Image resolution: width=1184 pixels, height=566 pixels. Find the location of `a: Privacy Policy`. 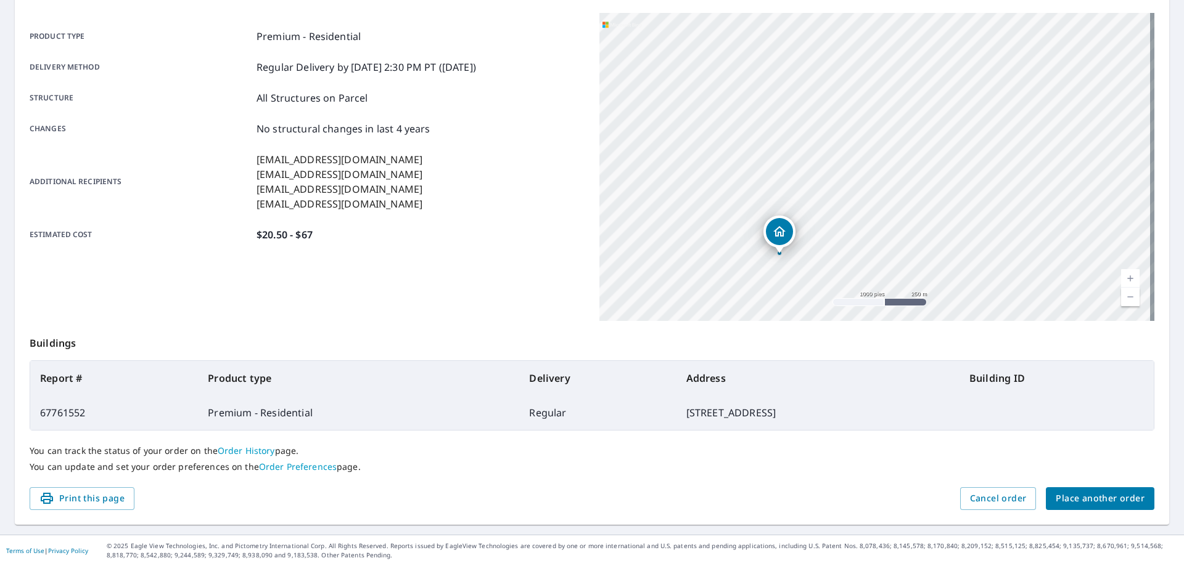

a: Privacy Policy is located at coordinates (68, 551).